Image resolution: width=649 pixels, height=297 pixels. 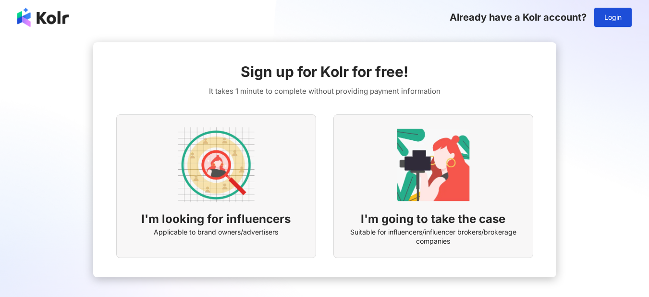 What do you see at coordinates (325, 91) in the screenshot?
I see `span: It takes 1 minute to complete without providing payment information` at bounding box center [325, 91].